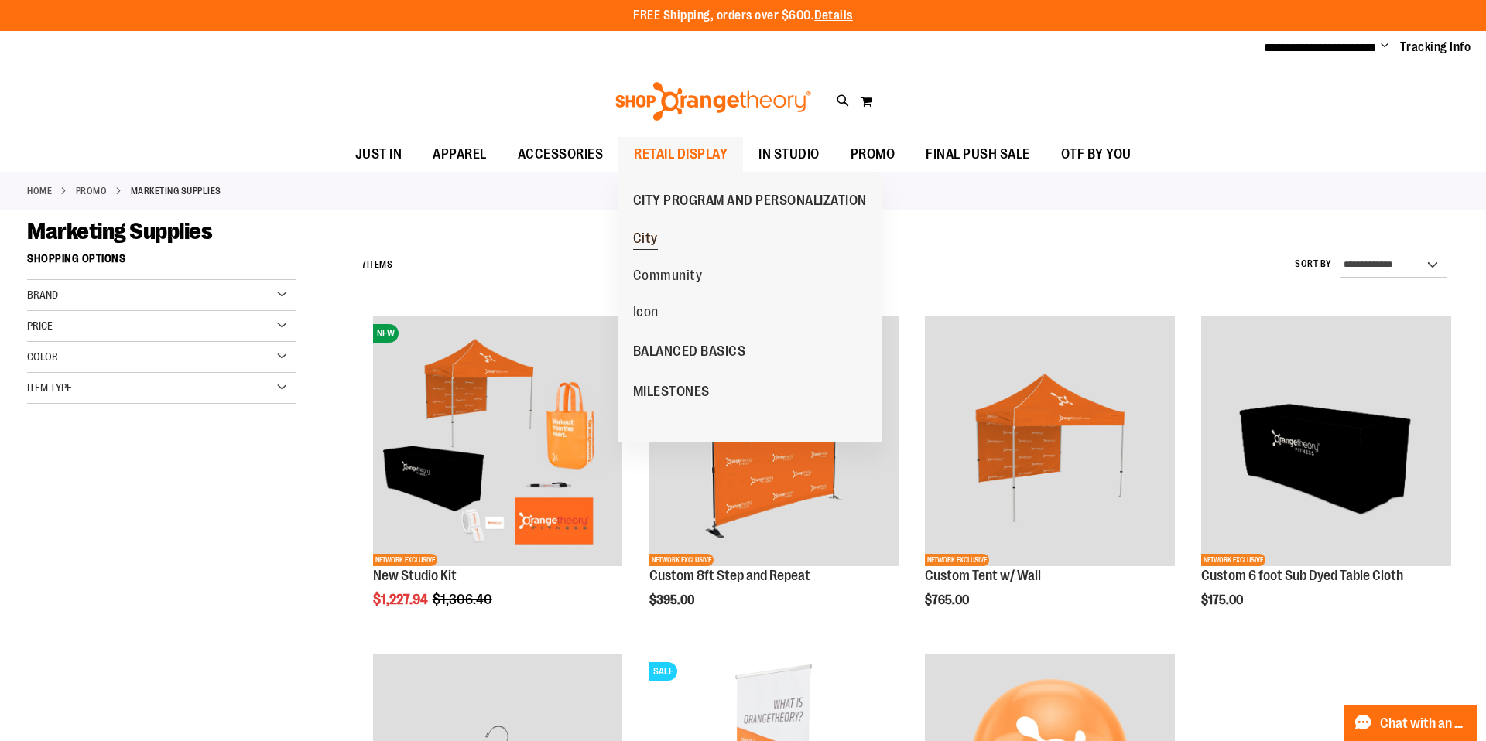 This screenshot has width=1486, height=741. Describe the element at coordinates (983, 576) in the screenshot. I see `a: Custom Tent w/ Wall` at that location.